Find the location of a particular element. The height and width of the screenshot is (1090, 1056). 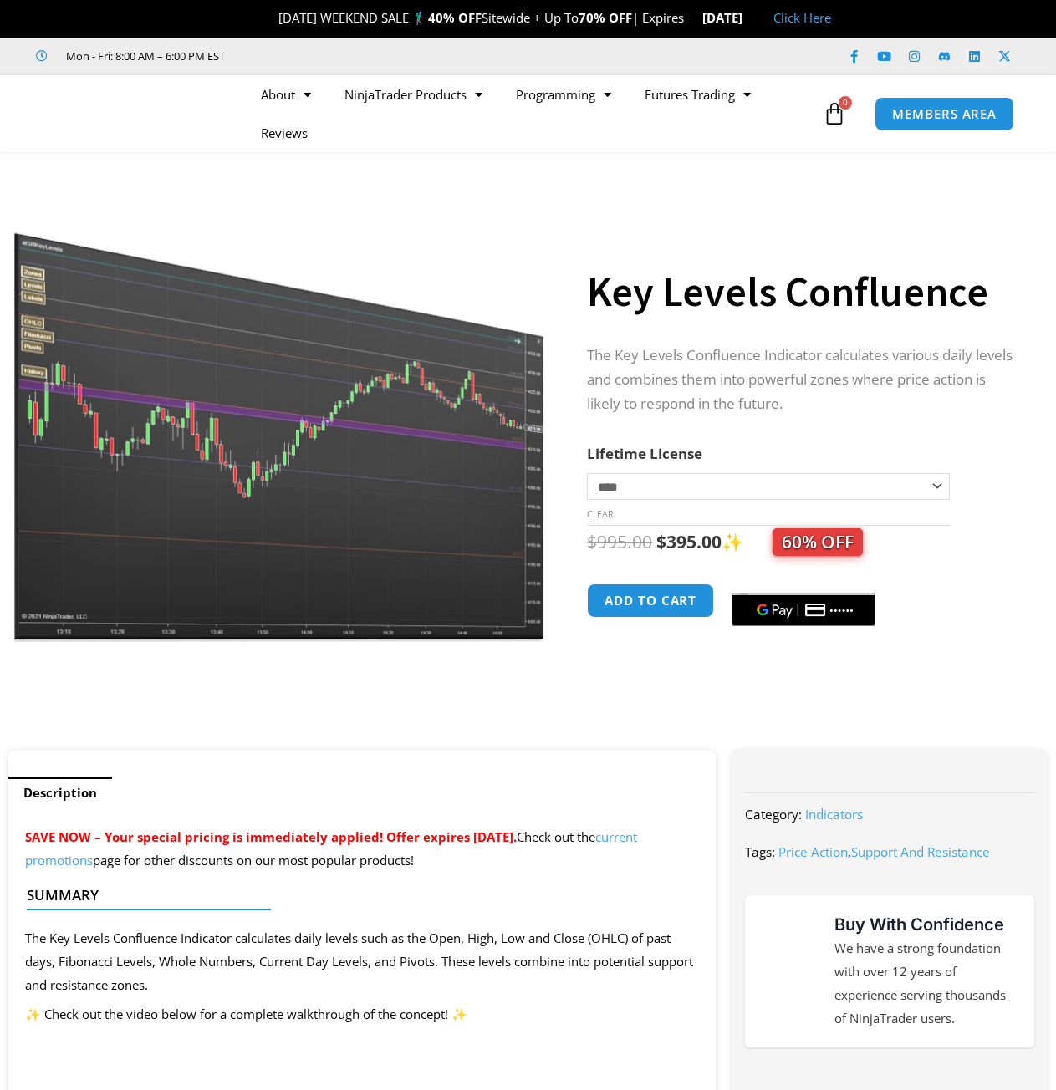

a: Programming is located at coordinates (564, 94).